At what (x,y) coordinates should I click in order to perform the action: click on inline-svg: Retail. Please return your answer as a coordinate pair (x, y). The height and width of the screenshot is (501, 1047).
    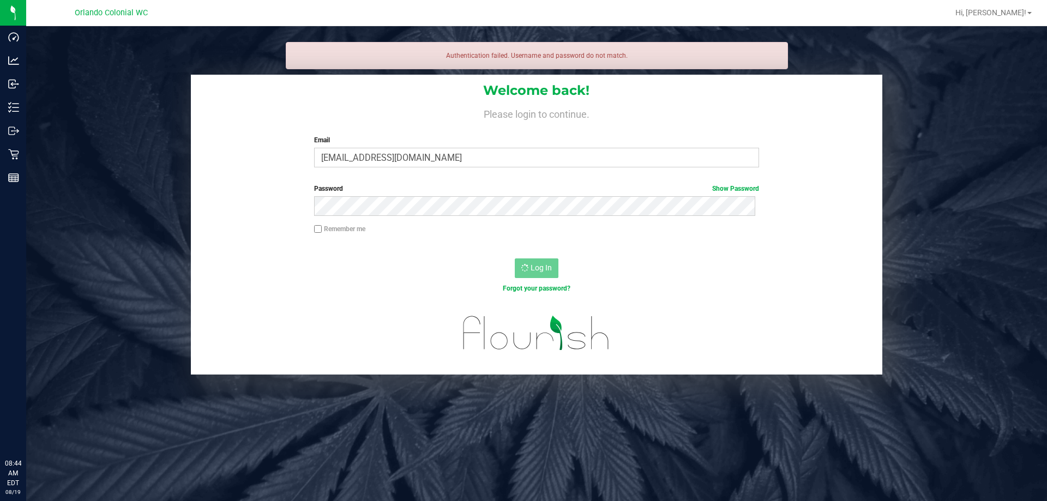
    Looking at the image, I should click on (14, 154).